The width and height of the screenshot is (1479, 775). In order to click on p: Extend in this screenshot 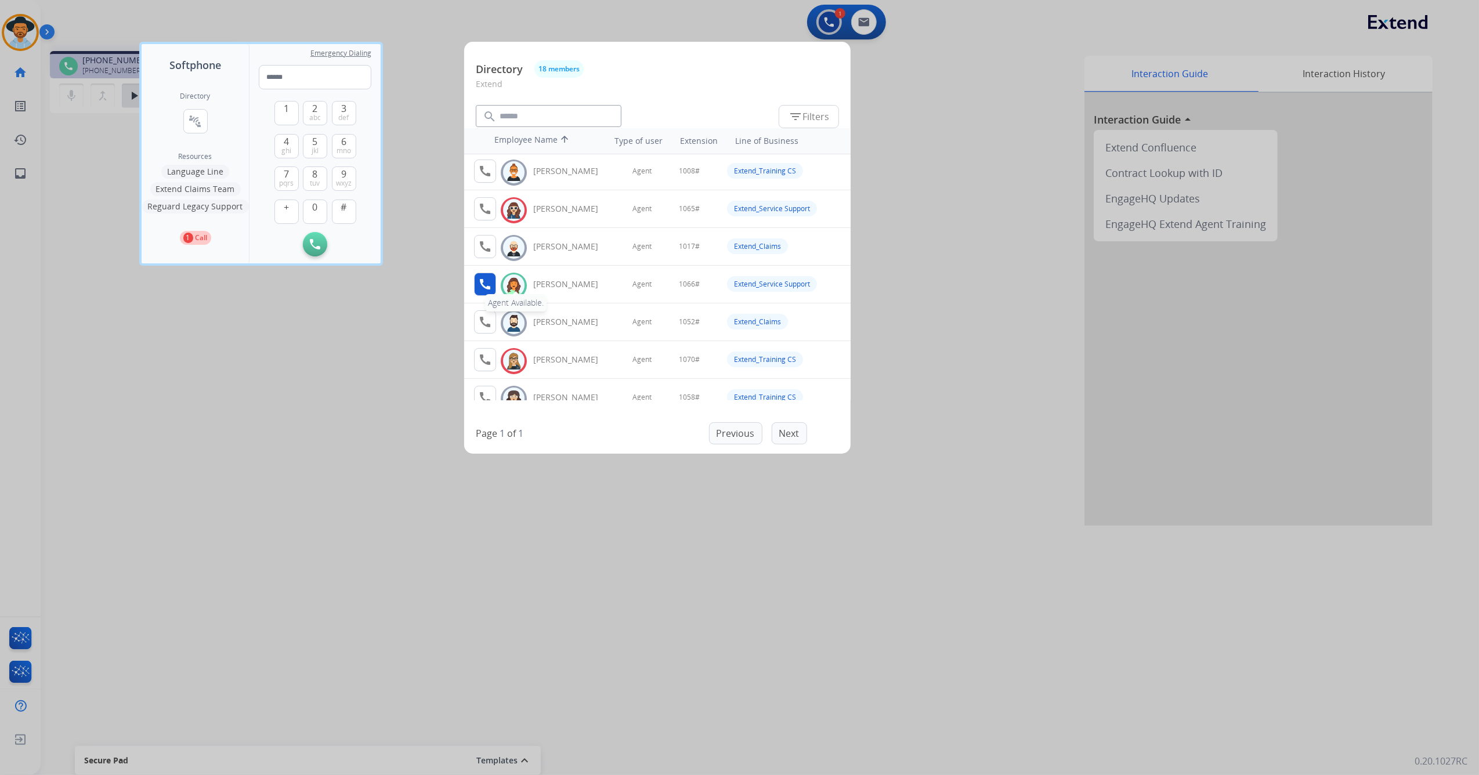, I will do `click(657, 88)`.